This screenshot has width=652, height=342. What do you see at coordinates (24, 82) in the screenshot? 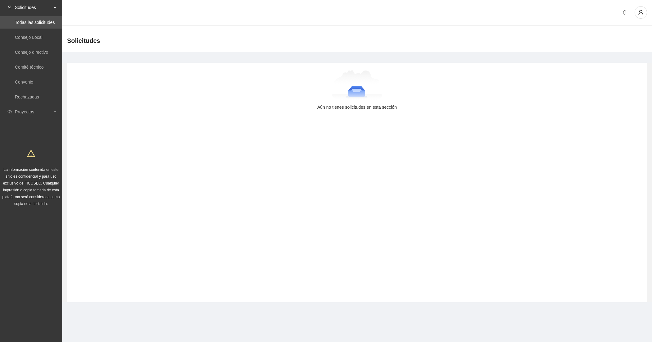
I see `a: Convenio` at bounding box center [24, 82].